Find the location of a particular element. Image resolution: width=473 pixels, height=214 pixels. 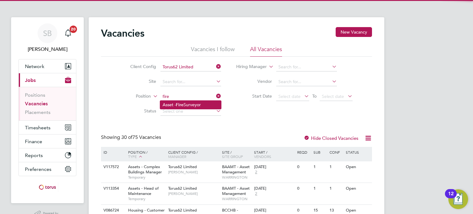

label: Client Config is located at coordinates (138, 67).